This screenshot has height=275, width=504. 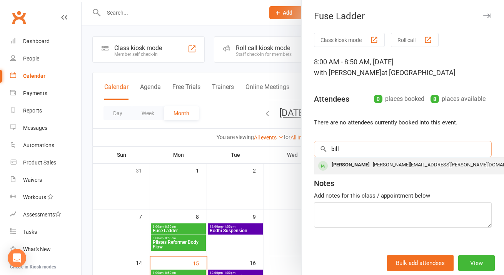 I want to click on div: Attendees, so click(x=332, y=99).